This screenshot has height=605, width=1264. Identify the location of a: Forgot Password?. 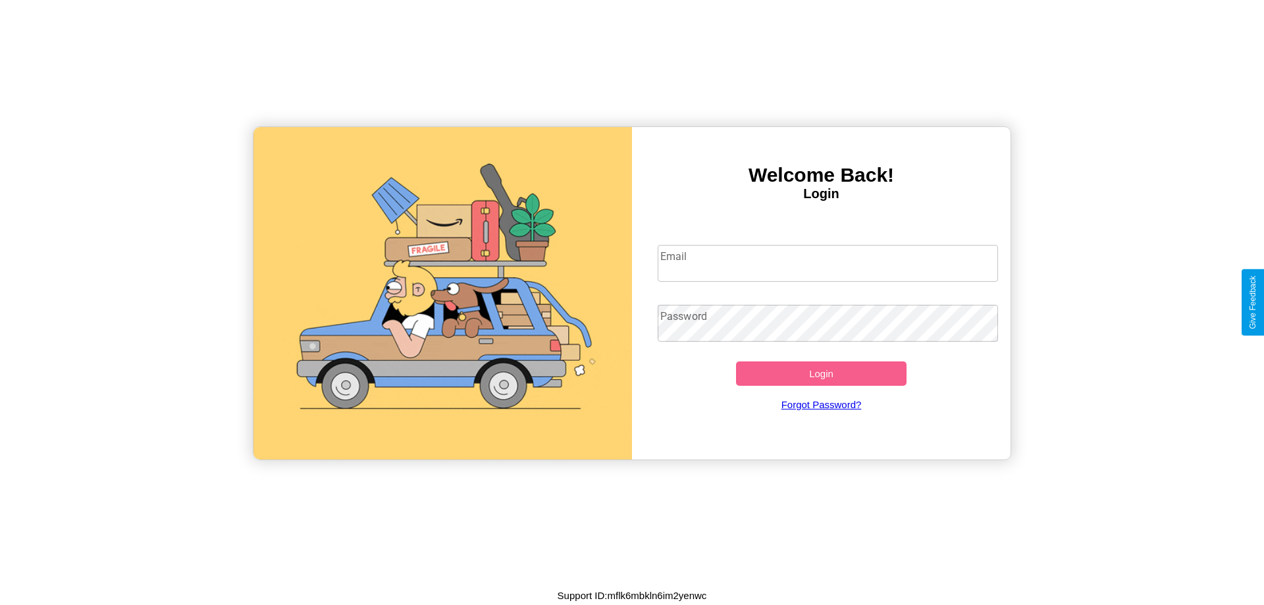
(822, 404).